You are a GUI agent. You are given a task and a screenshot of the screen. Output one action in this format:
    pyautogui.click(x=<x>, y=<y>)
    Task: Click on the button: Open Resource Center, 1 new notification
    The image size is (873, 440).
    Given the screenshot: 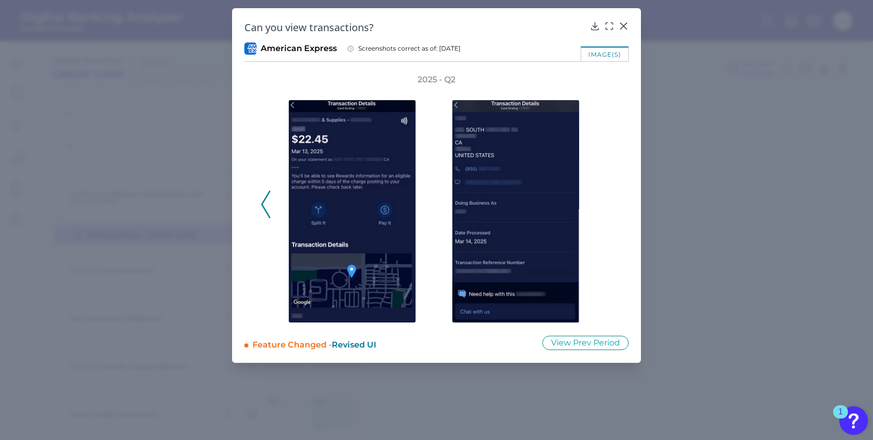 What is the action you would take?
    pyautogui.click(x=854, y=421)
    